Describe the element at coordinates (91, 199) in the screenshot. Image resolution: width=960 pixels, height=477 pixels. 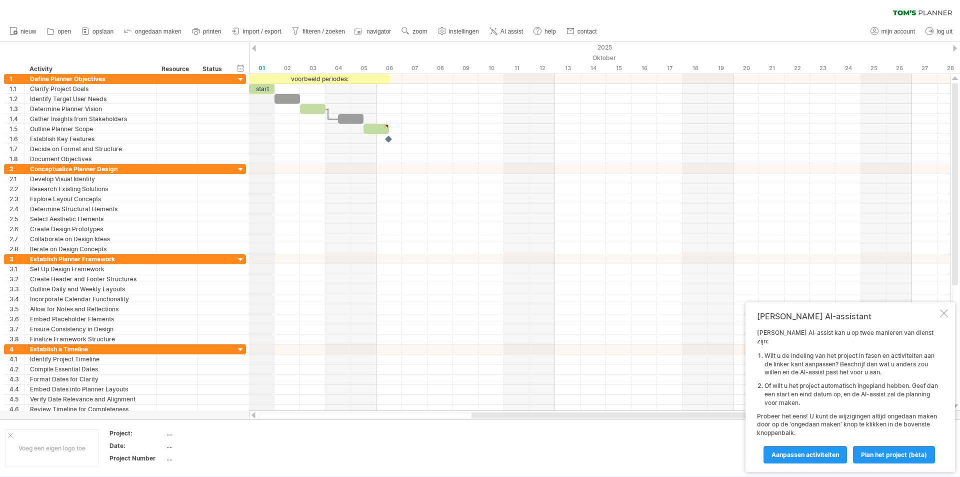
I see `div: Explore Layout Concepts` at that location.